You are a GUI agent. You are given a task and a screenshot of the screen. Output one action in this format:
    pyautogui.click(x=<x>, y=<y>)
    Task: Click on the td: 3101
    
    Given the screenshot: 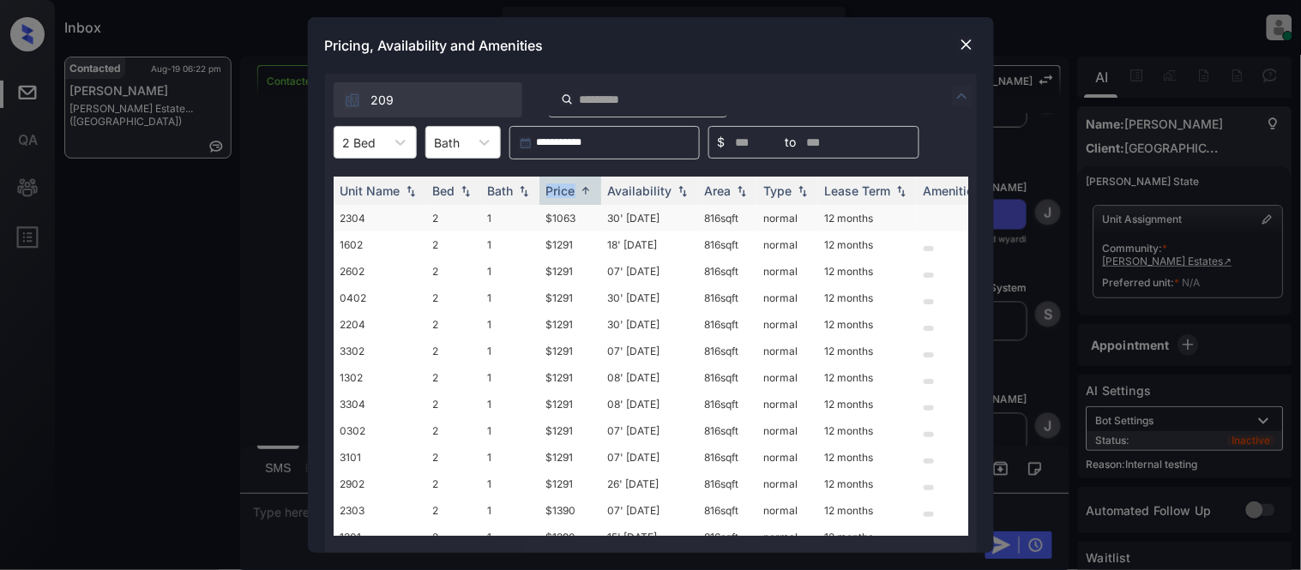 What is the action you would take?
    pyautogui.click(x=380, y=457)
    